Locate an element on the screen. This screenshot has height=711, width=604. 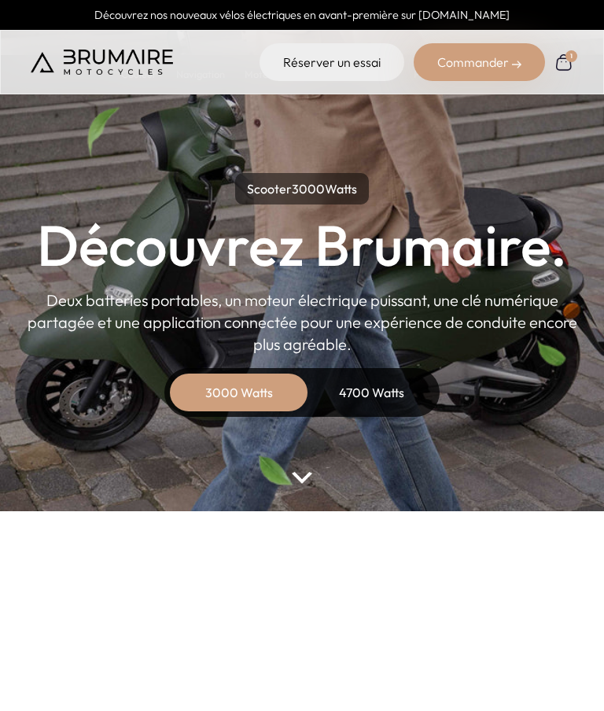
div: 1 is located at coordinates (570, 55).